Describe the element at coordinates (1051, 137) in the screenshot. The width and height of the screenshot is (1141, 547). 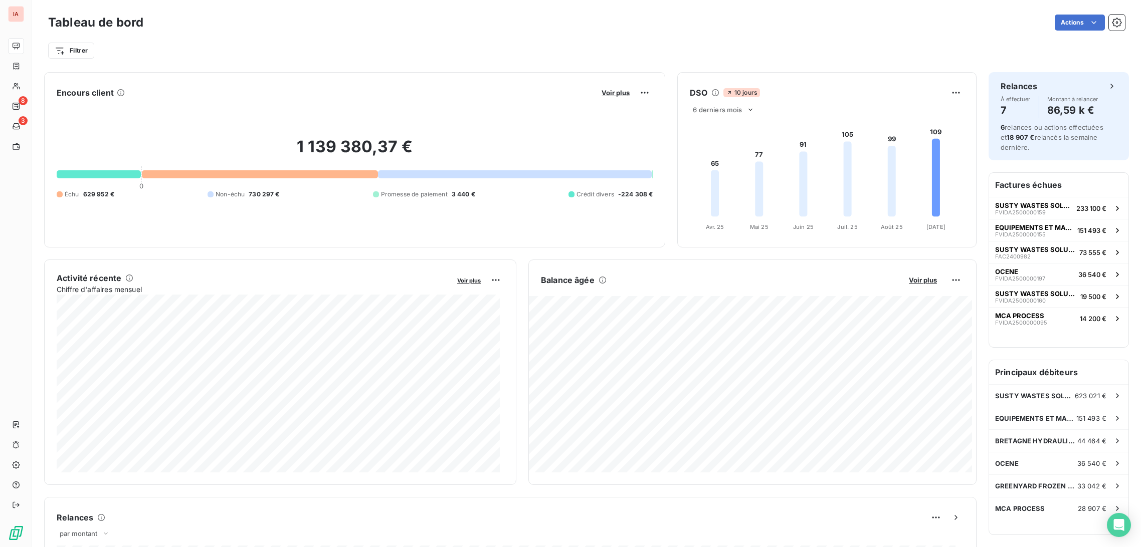
I see `span: relances ou actions effectuées et relancés la semaine dernière.` at that location.